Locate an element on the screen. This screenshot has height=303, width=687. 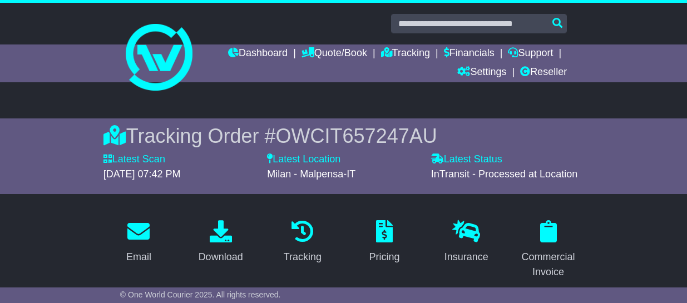
label: Latest Status is located at coordinates (467, 160).